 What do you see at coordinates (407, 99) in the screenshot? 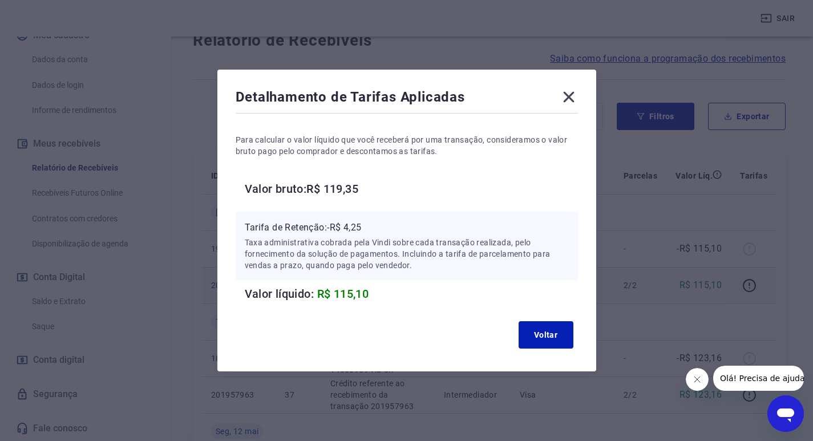
I see `div: Detalhamento de Tarifas Aplicadas` at bounding box center [407, 99].